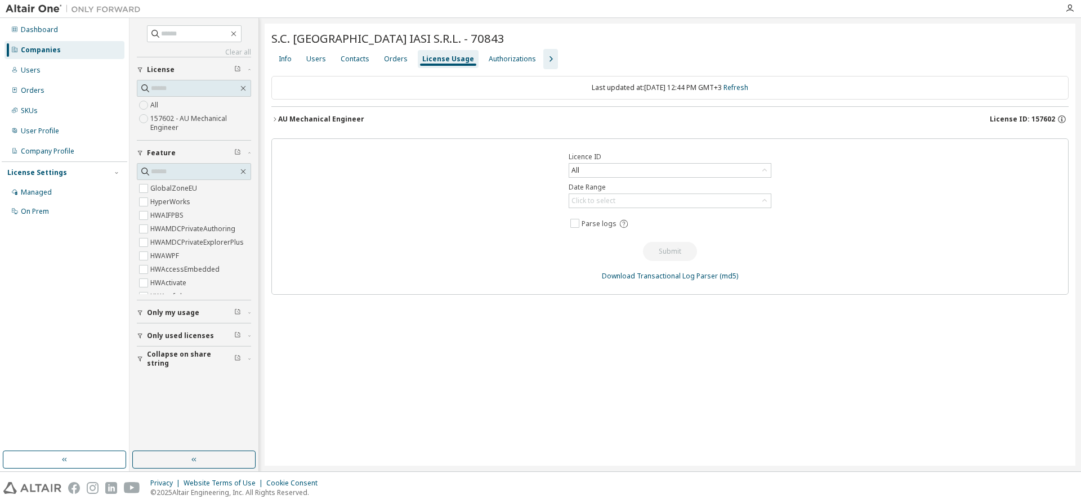 The height and width of the screenshot is (504, 1081). Describe the element at coordinates (736, 87) in the screenshot. I see `a: Refresh` at that location.